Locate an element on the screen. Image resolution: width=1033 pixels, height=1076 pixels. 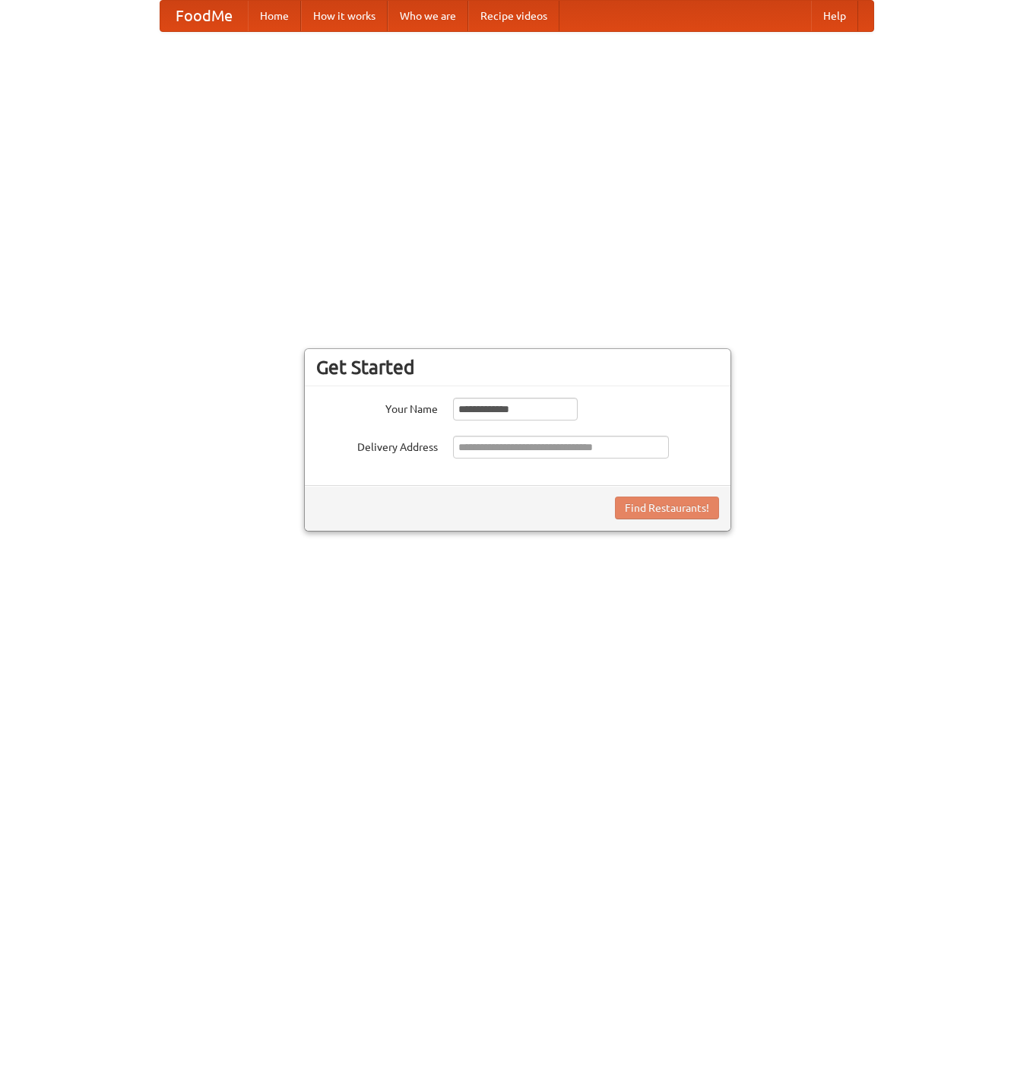
label: Delivery Address is located at coordinates (377, 445).